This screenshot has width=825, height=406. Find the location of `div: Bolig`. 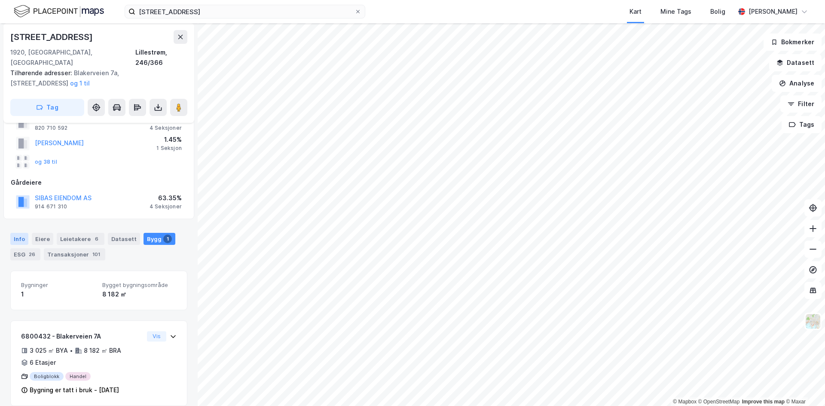

div: Bolig is located at coordinates (717, 12).